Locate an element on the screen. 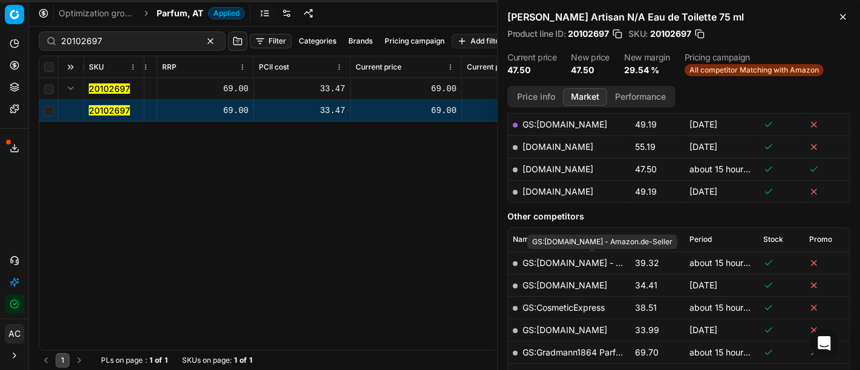 Image resolution: width=860 pixels, height=370 pixels. button: Expand all is located at coordinates (71, 67).